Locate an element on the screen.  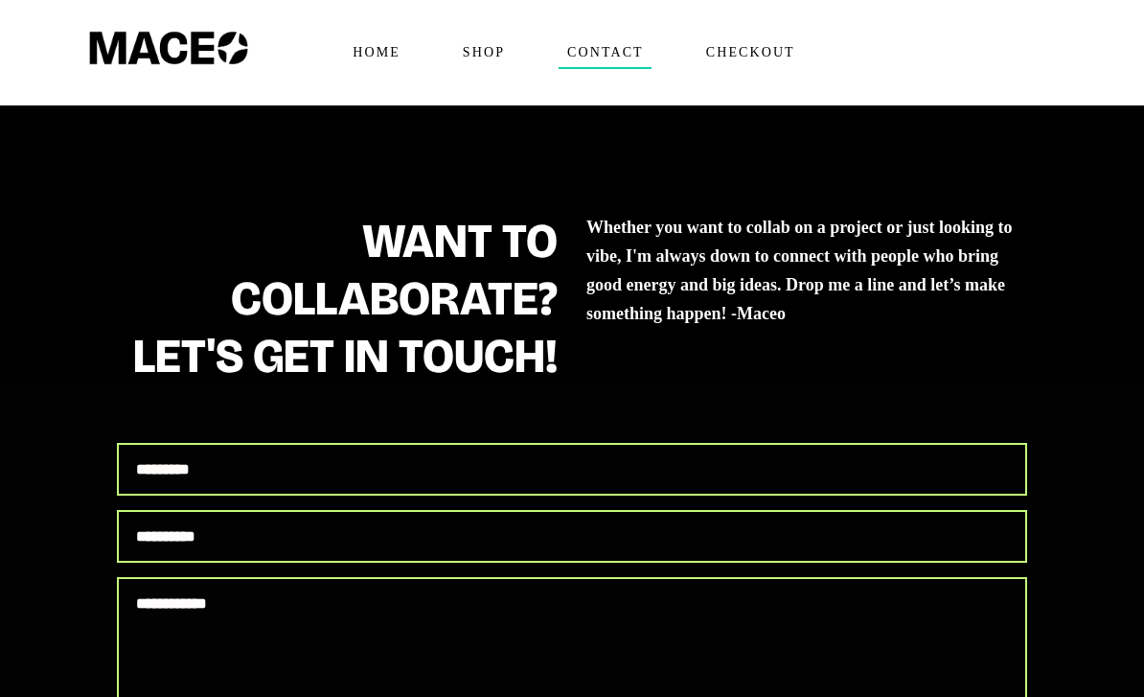
h5: Whether you want to collab on a project or just looking to vibe, I'm always down to connect with ... is located at coordinates (807, 270).